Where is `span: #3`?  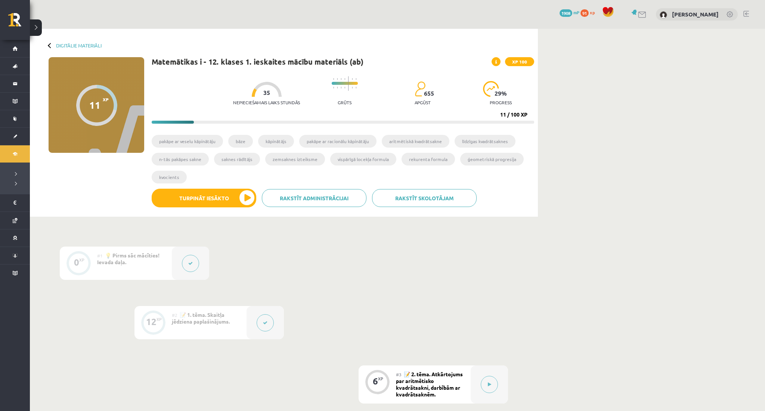 span: #3 is located at coordinates (398, 374).